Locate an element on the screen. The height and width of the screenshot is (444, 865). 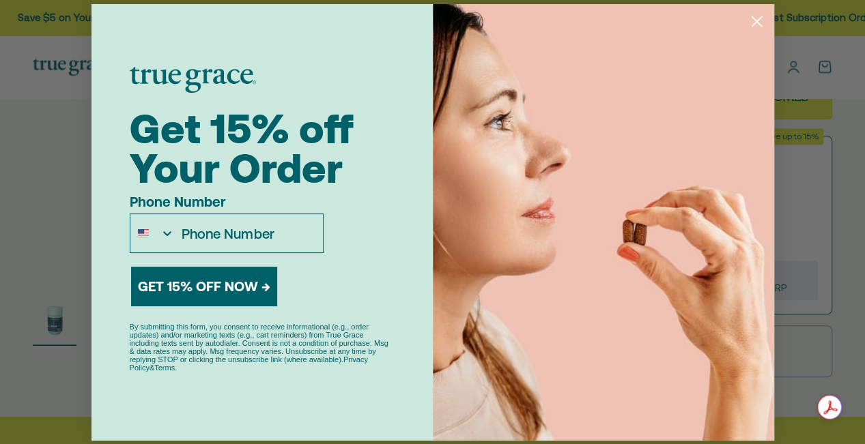
a: Terms is located at coordinates (165, 368).